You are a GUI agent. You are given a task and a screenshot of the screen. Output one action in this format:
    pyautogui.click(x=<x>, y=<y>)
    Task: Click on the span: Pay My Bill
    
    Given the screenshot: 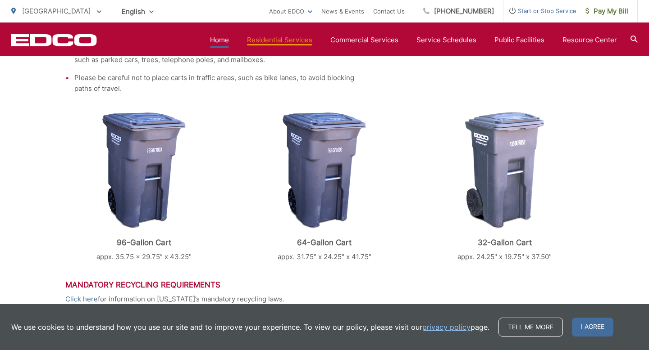 What is the action you would take?
    pyautogui.click(x=606, y=11)
    